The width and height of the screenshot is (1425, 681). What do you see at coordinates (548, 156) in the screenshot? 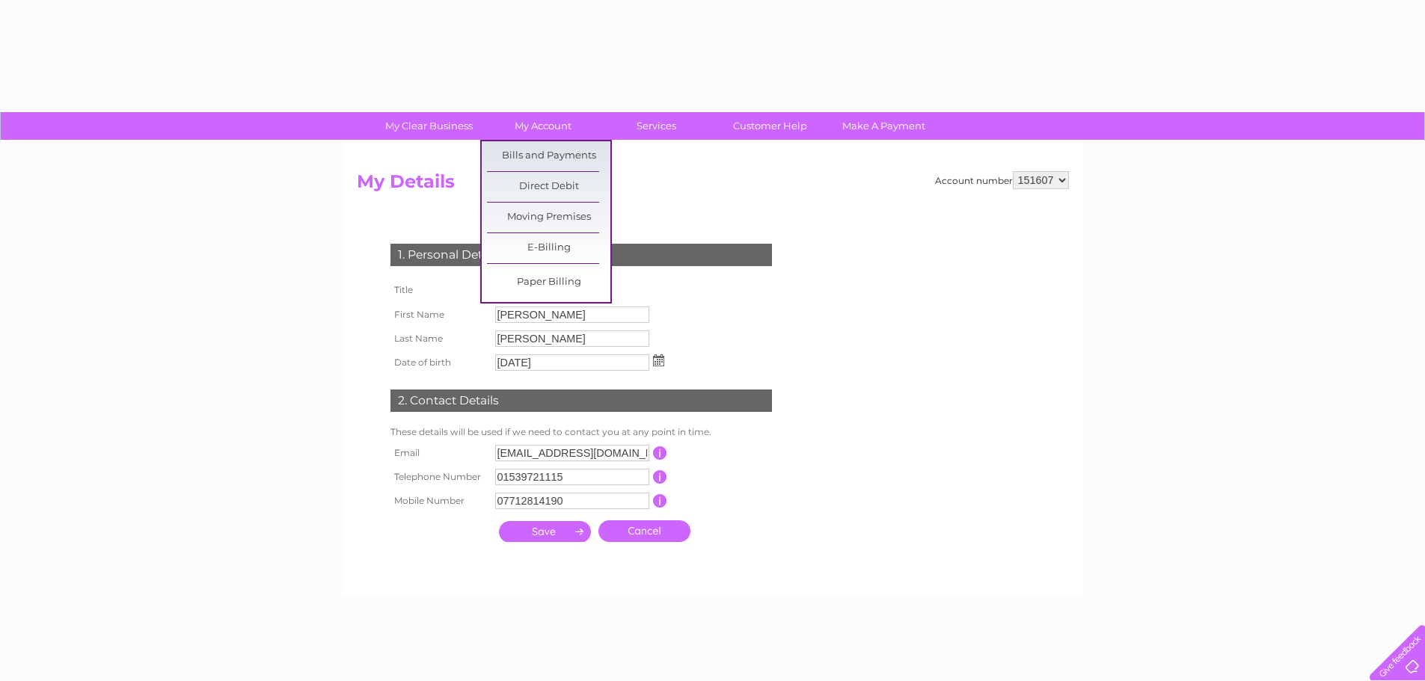
I see `a: Bills and Payments` at bounding box center [548, 156].